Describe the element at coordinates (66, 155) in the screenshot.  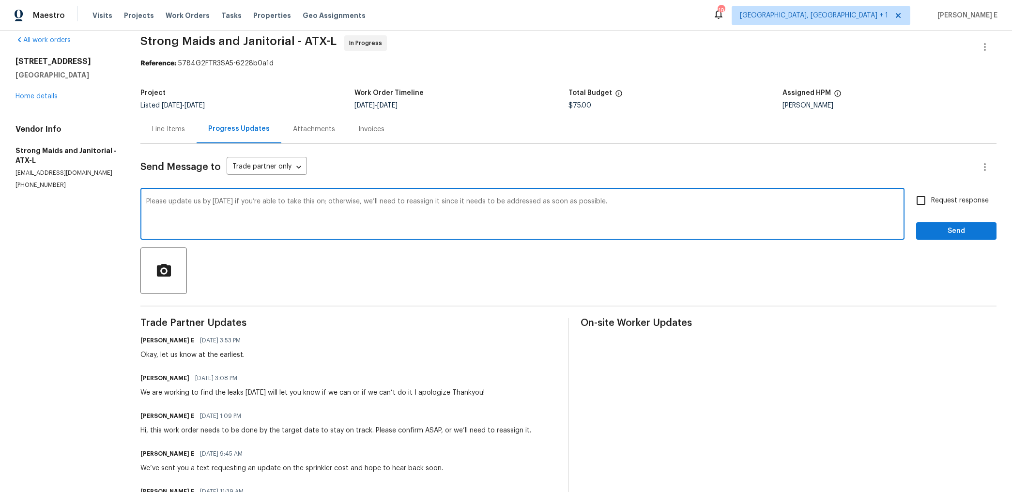
I see `h5: Strong Maids and Janitorial - ATX-L` at that location.